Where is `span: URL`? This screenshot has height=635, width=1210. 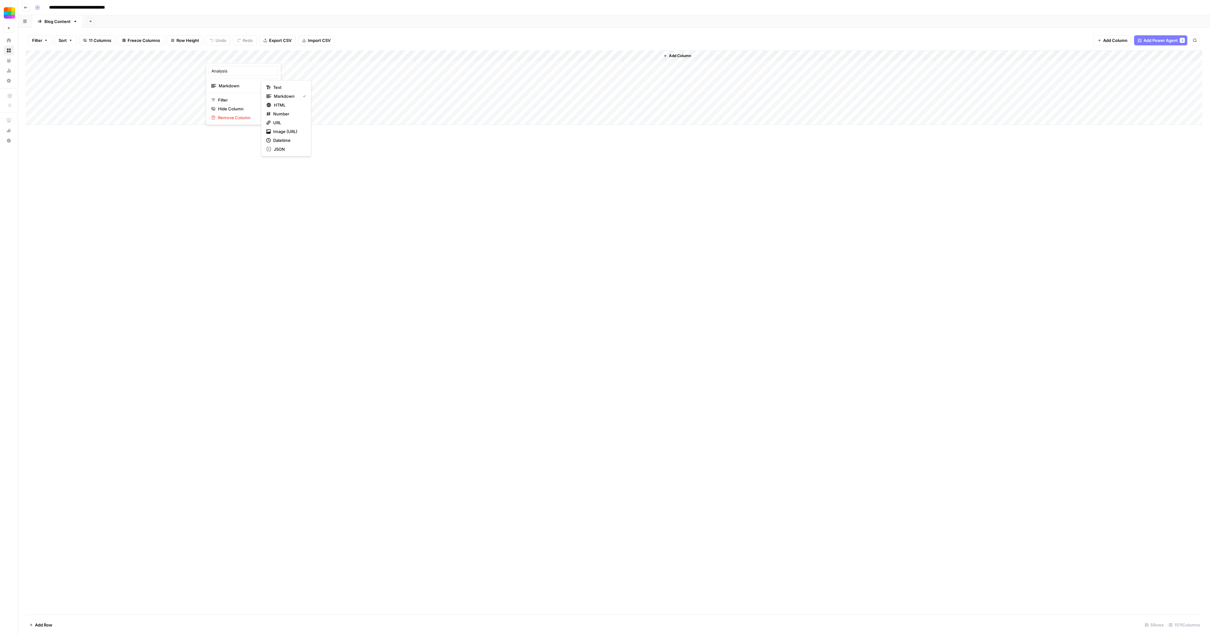 span: URL is located at coordinates (288, 123).